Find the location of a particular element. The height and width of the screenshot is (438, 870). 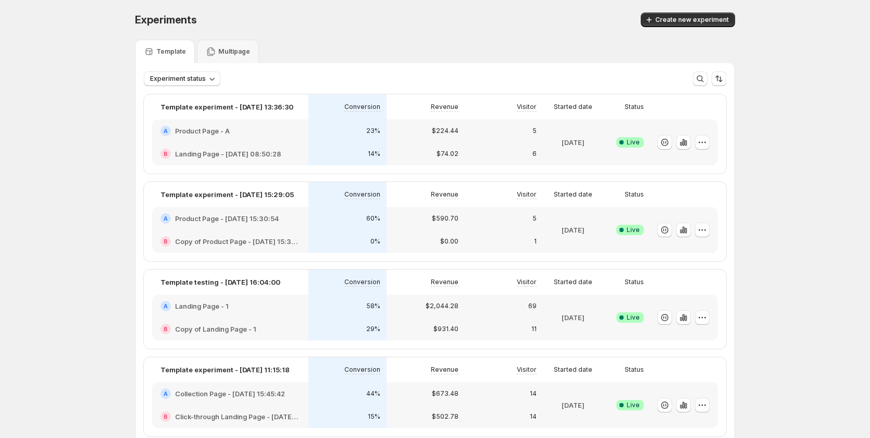

button: Experiment status is located at coordinates (182, 79).